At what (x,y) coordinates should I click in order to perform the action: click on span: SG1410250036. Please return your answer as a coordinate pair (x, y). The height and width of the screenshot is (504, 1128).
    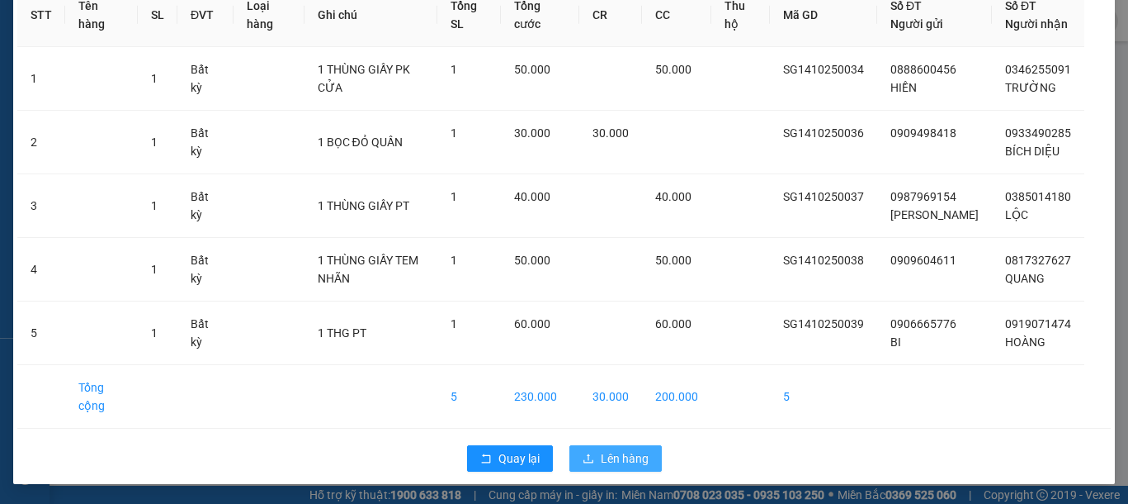
    Looking at the image, I should click on (824, 133).